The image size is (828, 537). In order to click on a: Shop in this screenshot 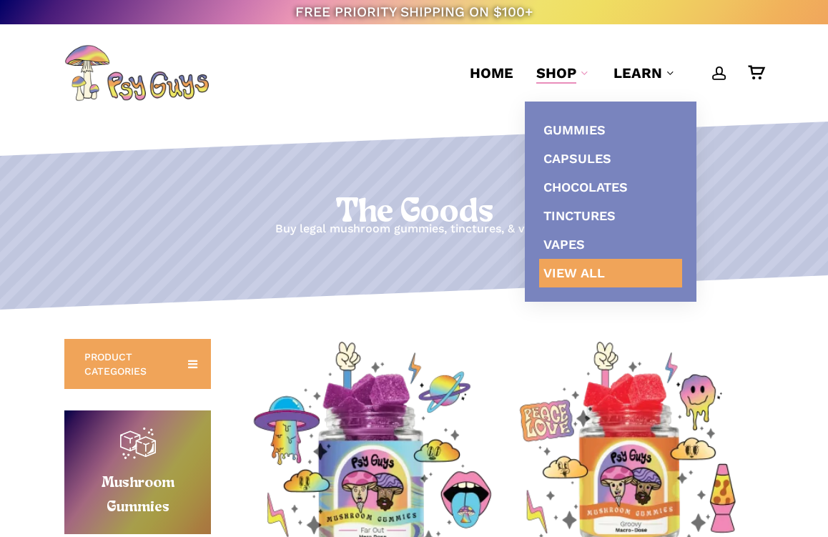, I will do `click(564, 73)`.